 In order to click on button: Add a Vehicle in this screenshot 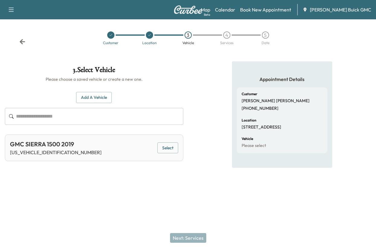, I will do `click(94, 97)`.